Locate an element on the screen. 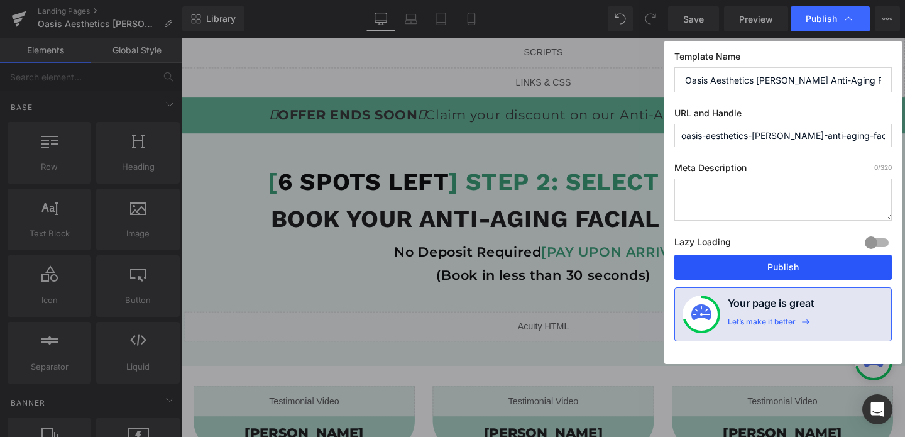  div: Let’s make it better is located at coordinates (762, 325).